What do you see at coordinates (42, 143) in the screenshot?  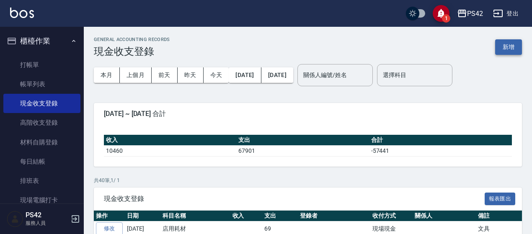 I see `a: 材料自購登錄` at bounding box center [42, 143].